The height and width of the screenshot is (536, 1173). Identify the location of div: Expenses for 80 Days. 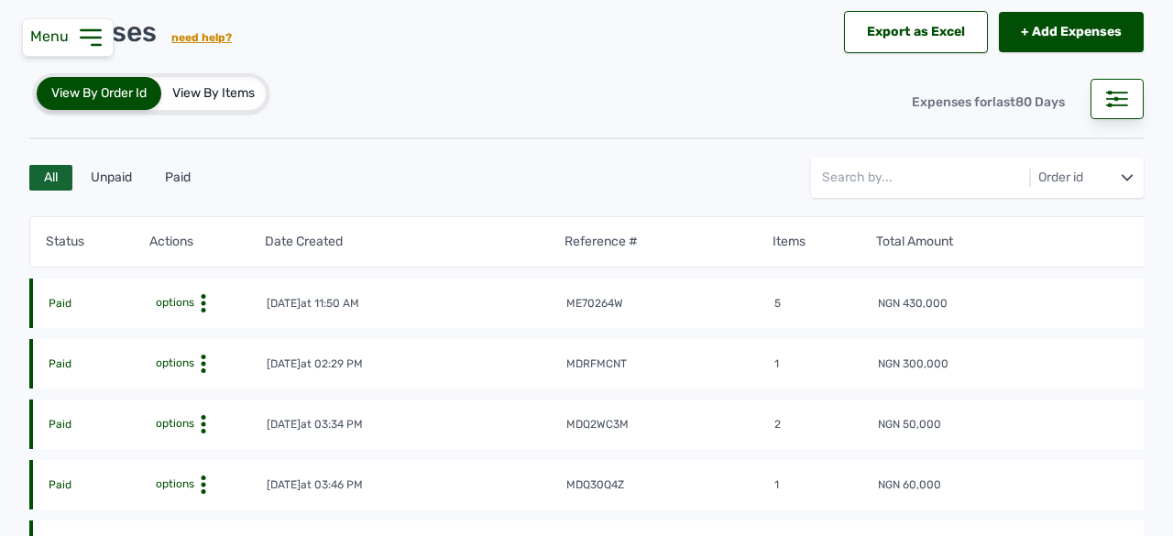
(988, 103).